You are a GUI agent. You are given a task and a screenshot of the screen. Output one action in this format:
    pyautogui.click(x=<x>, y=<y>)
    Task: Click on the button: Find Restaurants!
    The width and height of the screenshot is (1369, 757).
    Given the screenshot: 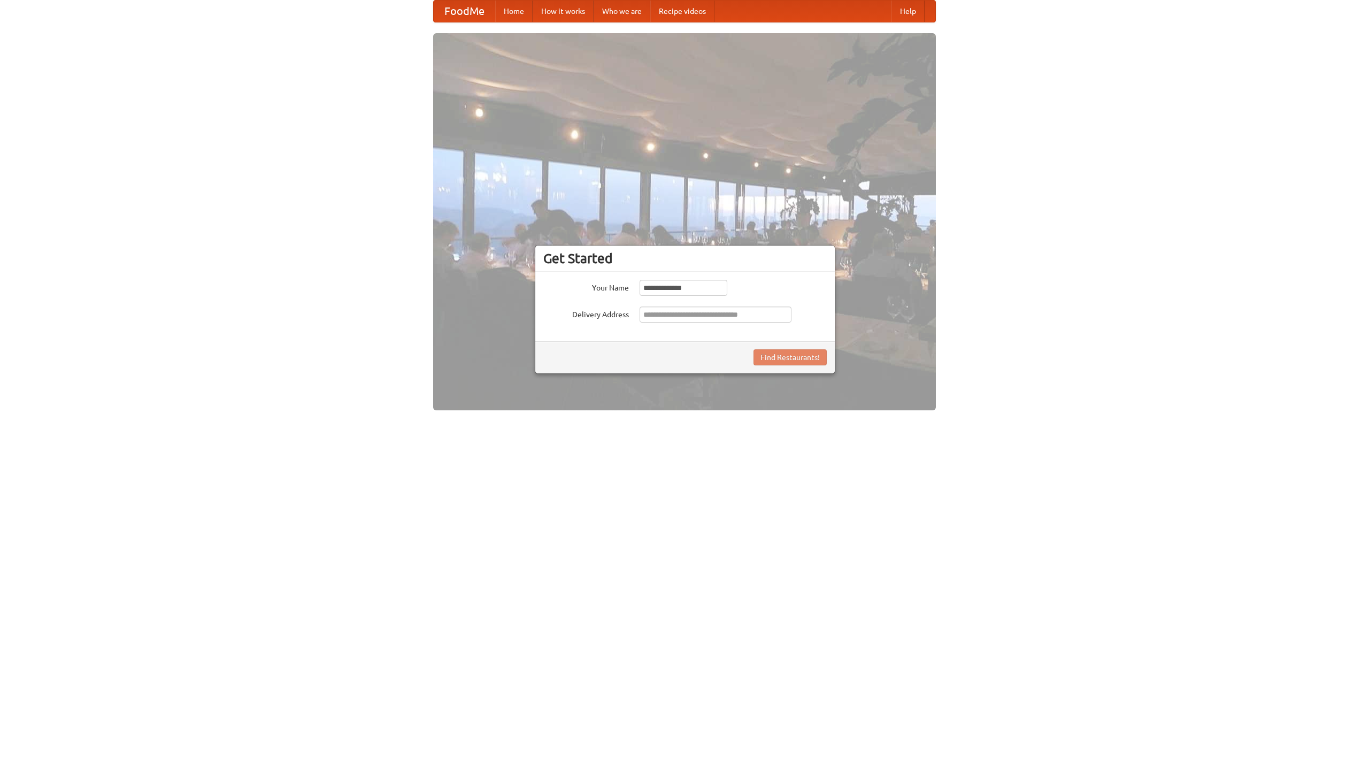 What is the action you would take?
    pyautogui.click(x=790, y=357)
    